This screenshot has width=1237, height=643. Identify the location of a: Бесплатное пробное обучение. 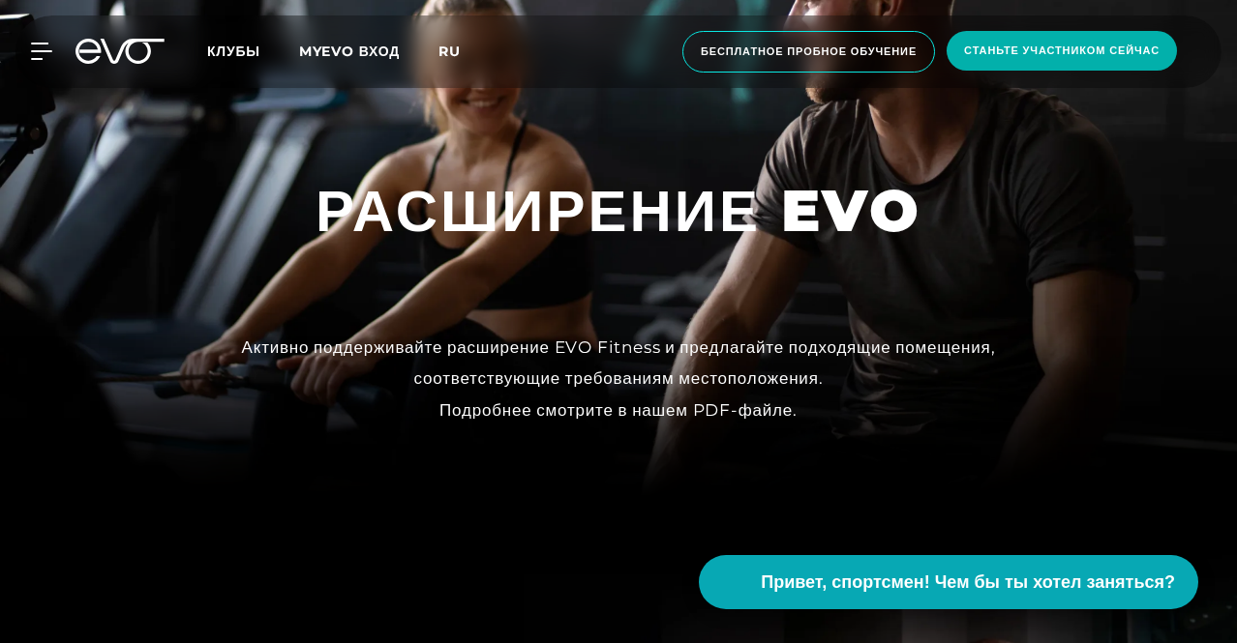
(808, 51).